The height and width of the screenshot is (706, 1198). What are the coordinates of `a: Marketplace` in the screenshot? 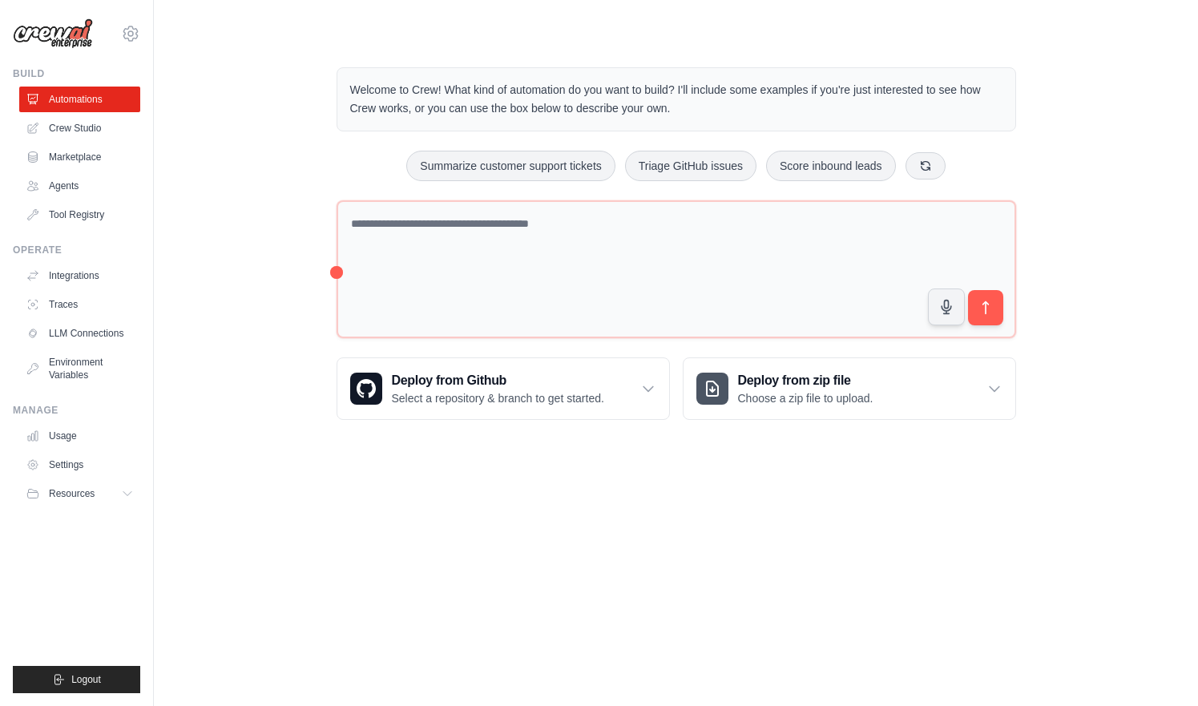 It's located at (79, 157).